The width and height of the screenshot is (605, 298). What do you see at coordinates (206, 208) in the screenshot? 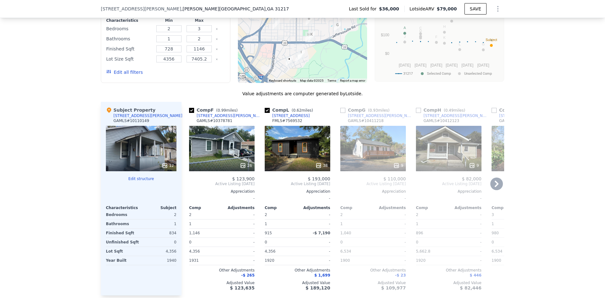
I see `div: Comp` at bounding box center [206, 208].